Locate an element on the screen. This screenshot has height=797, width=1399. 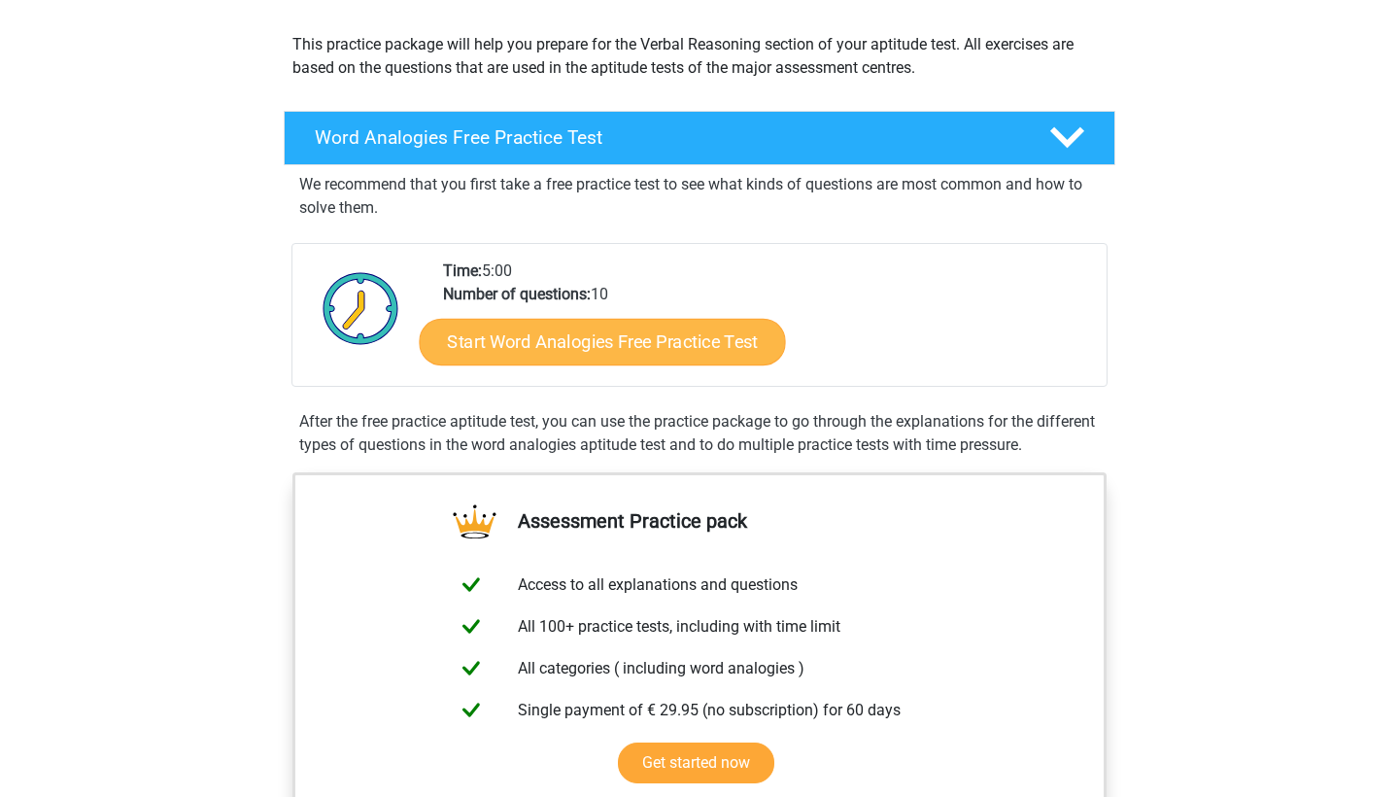
b: Time: is located at coordinates (462, 270).